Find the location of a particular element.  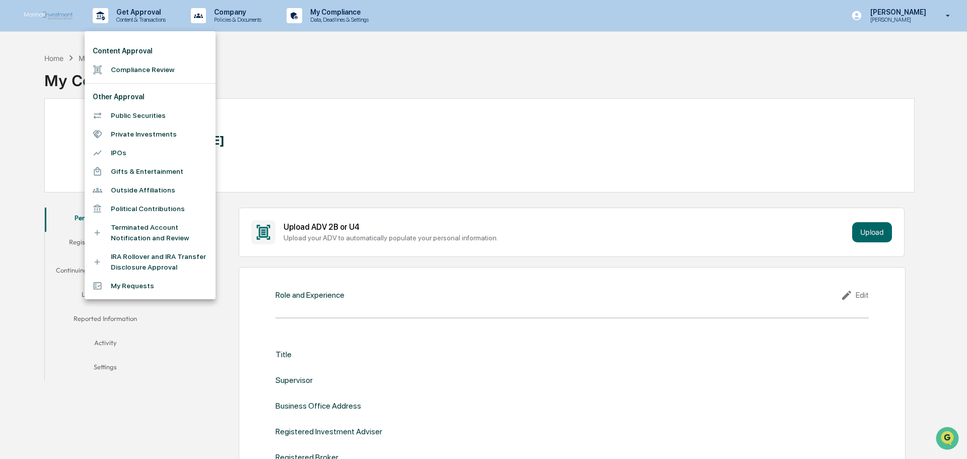

button: Open customer support is located at coordinates (13, 13).